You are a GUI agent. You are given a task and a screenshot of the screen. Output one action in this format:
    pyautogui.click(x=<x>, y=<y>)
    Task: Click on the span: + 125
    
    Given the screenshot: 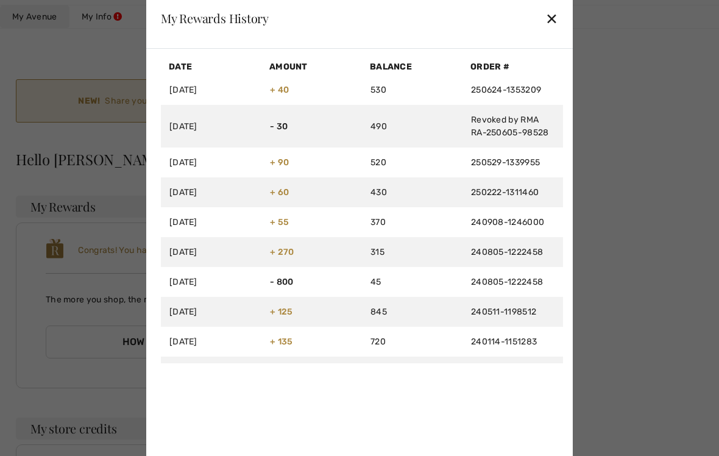 What is the action you would take?
    pyautogui.click(x=282, y=312)
    